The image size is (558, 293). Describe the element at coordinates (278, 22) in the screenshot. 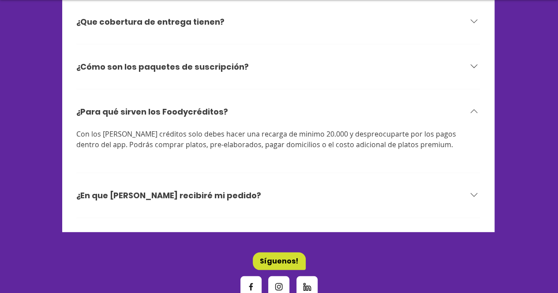

I see `button: ¿Que cobertura de entrega tienen?` at that location.